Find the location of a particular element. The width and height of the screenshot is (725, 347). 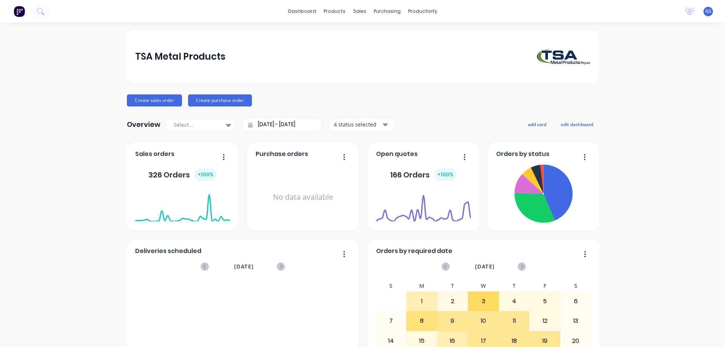

div: W is located at coordinates (484, 286).